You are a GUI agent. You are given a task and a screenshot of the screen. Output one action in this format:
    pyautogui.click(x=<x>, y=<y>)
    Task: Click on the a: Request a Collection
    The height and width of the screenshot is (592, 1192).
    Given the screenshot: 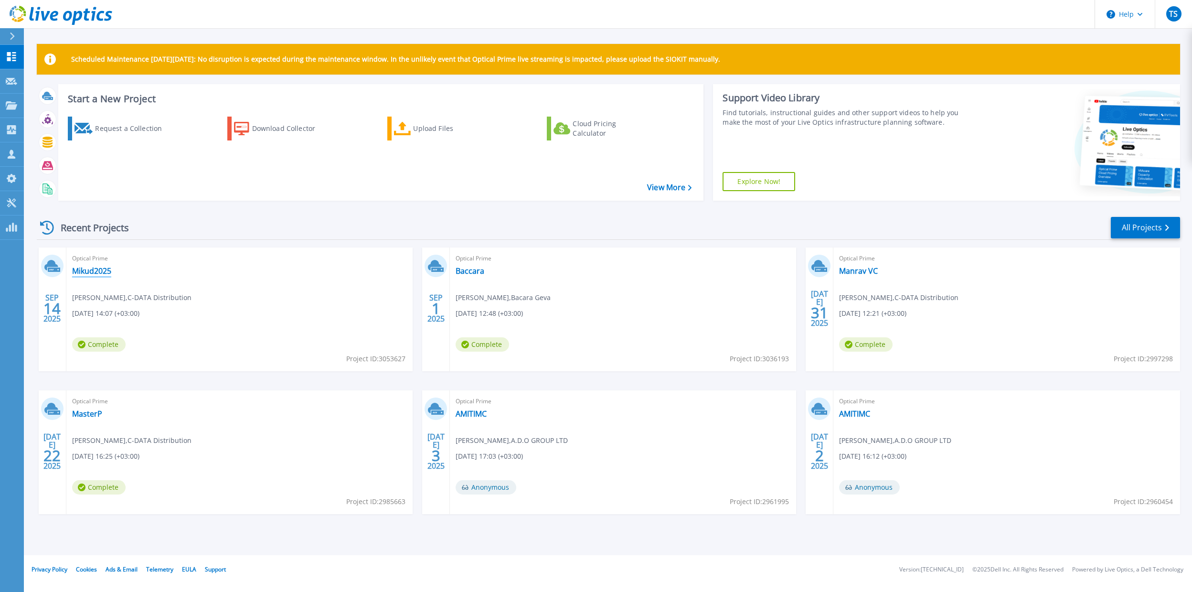 What is the action you would take?
    pyautogui.click(x=121, y=128)
    